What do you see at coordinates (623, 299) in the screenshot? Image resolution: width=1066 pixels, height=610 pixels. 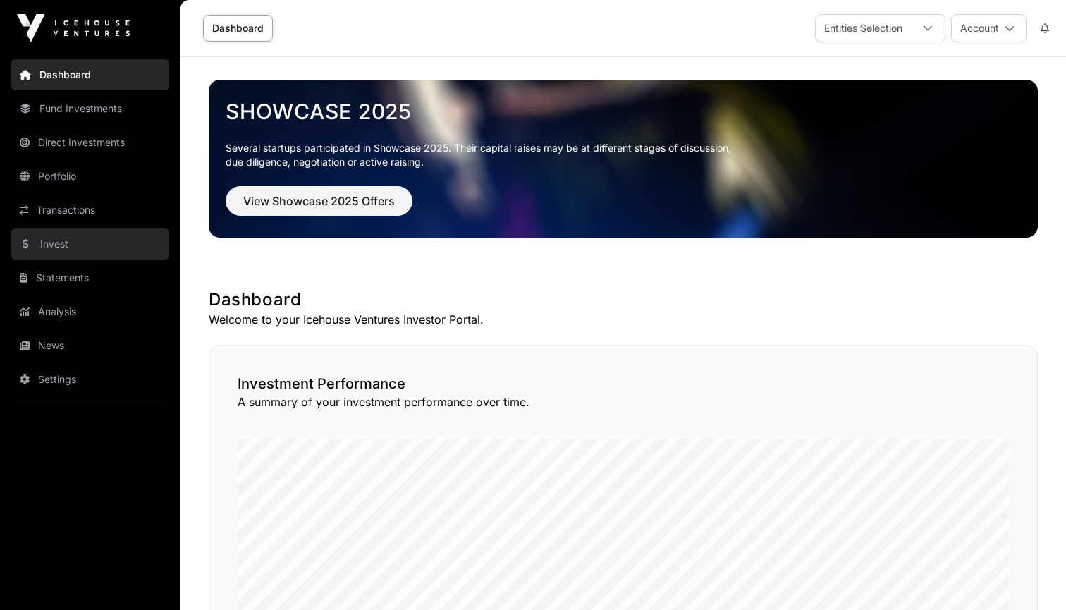 I see `h1: Dashboard` at bounding box center [623, 299].